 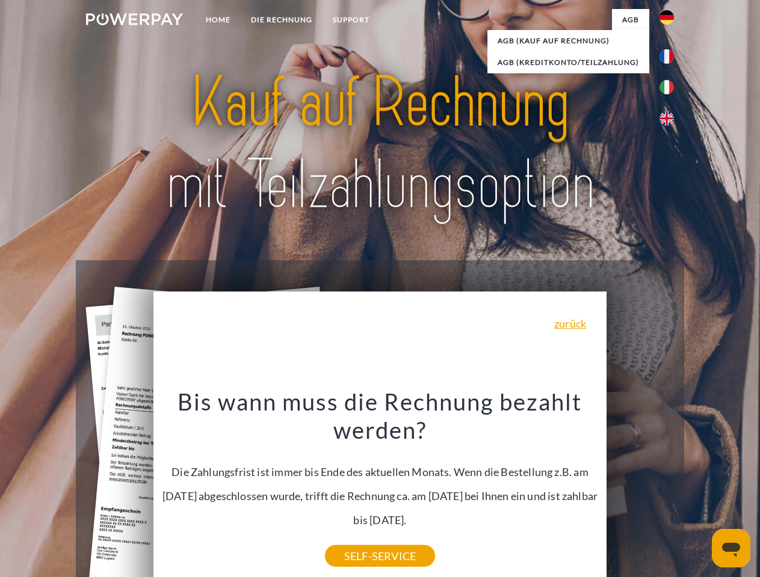 What do you see at coordinates (568, 41) in the screenshot?
I see `a: AGB (Kauf auf Rechnung)` at bounding box center [568, 41].